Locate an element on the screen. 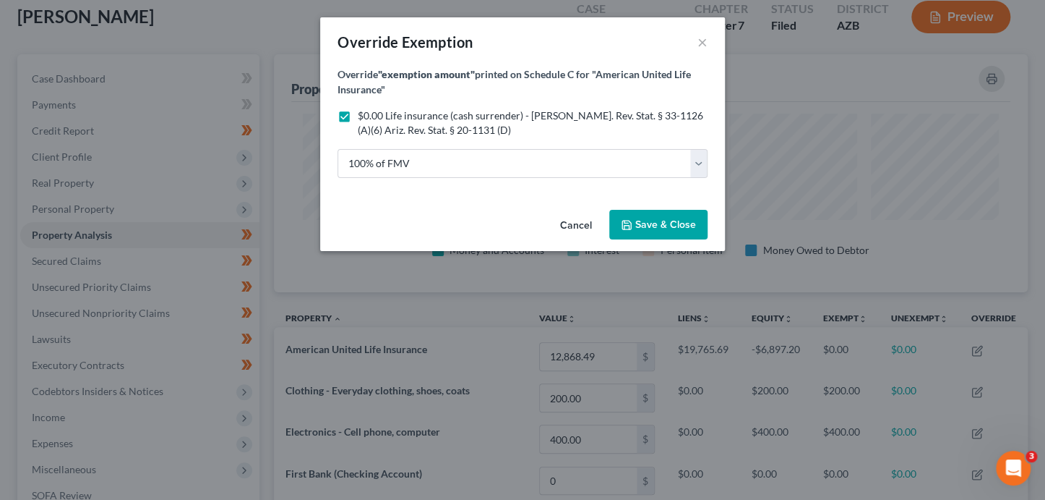  strong: "exemption amount" is located at coordinates (427, 74).